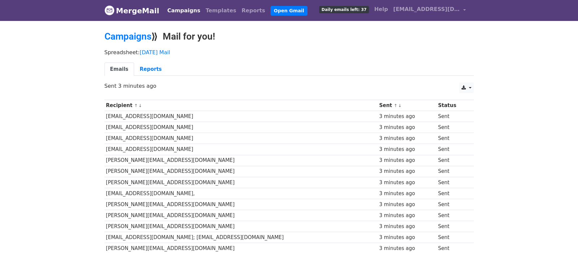  I want to click on a: Templates, so click(221, 11).